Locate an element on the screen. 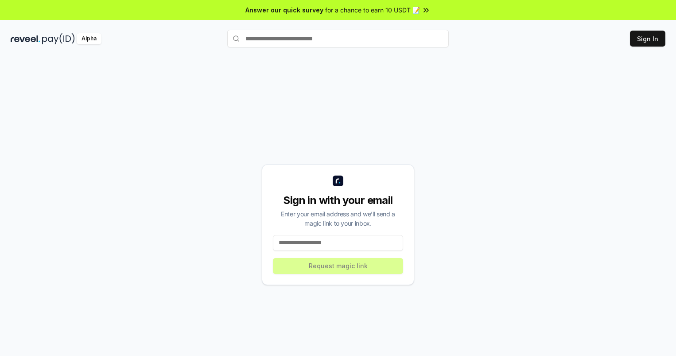 Image resolution: width=676 pixels, height=356 pixels. span: for a chance to earn 10 USDT 📝 is located at coordinates (373, 10).